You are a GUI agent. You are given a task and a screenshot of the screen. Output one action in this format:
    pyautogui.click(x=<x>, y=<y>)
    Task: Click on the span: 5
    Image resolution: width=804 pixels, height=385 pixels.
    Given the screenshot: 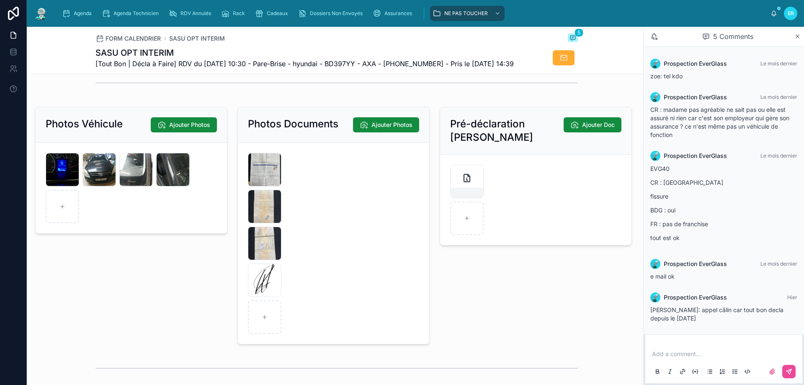 What is the action you would take?
    pyautogui.click(x=579, y=33)
    